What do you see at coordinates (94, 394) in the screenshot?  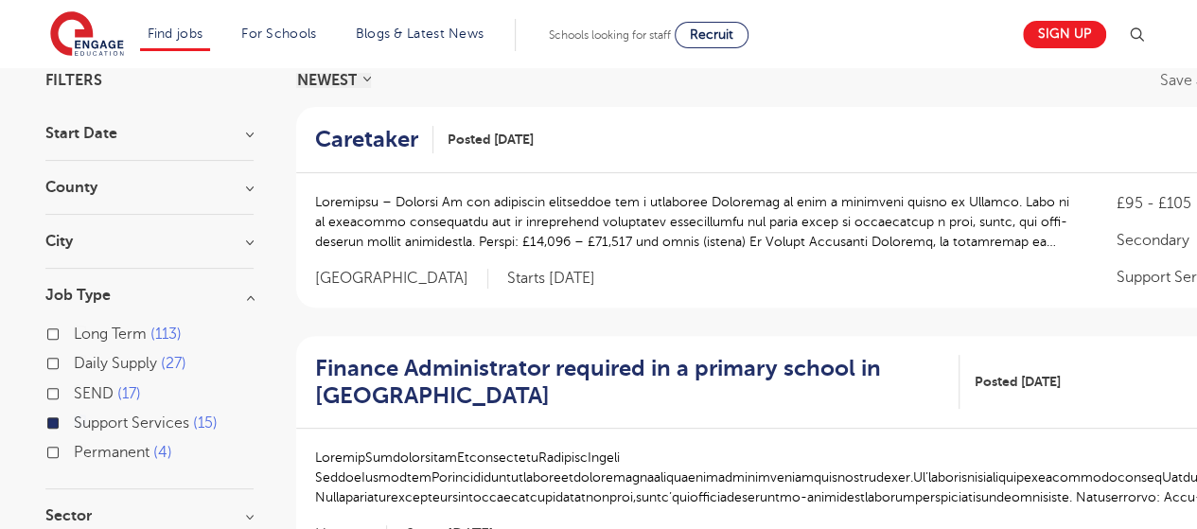 I see `span: SEND` at bounding box center [94, 394].